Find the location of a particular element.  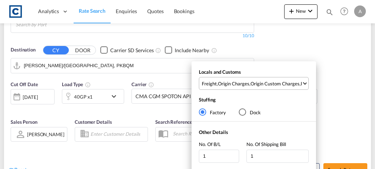

input: No. Of B/L is located at coordinates (219, 157).